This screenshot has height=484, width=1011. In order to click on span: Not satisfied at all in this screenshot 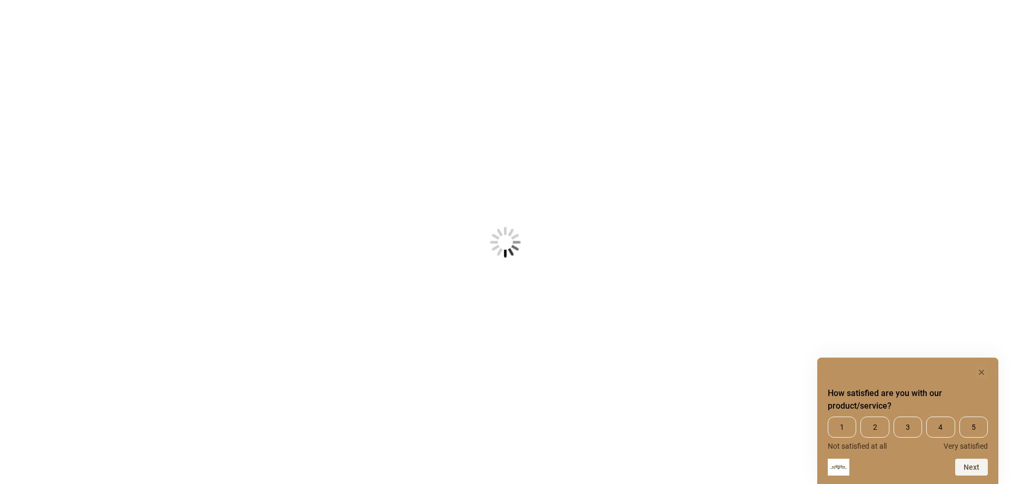, I will do `click(857, 446)`.